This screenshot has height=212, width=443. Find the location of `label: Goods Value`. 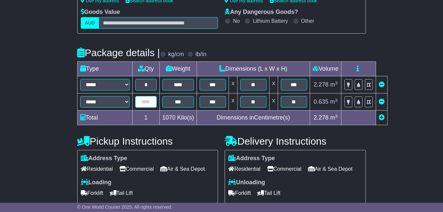

label: Goods Value is located at coordinates (100, 12).